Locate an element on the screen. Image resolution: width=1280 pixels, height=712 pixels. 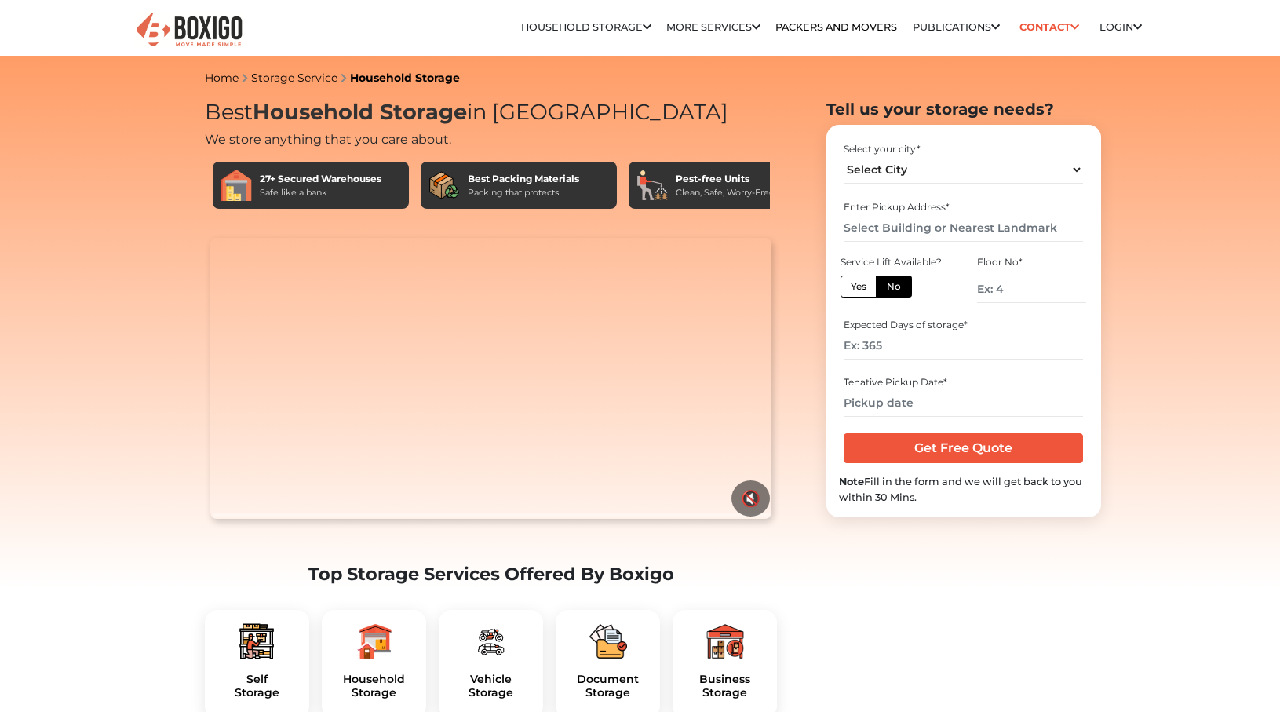
div: Expected Days of storage is located at coordinates (963, 325).